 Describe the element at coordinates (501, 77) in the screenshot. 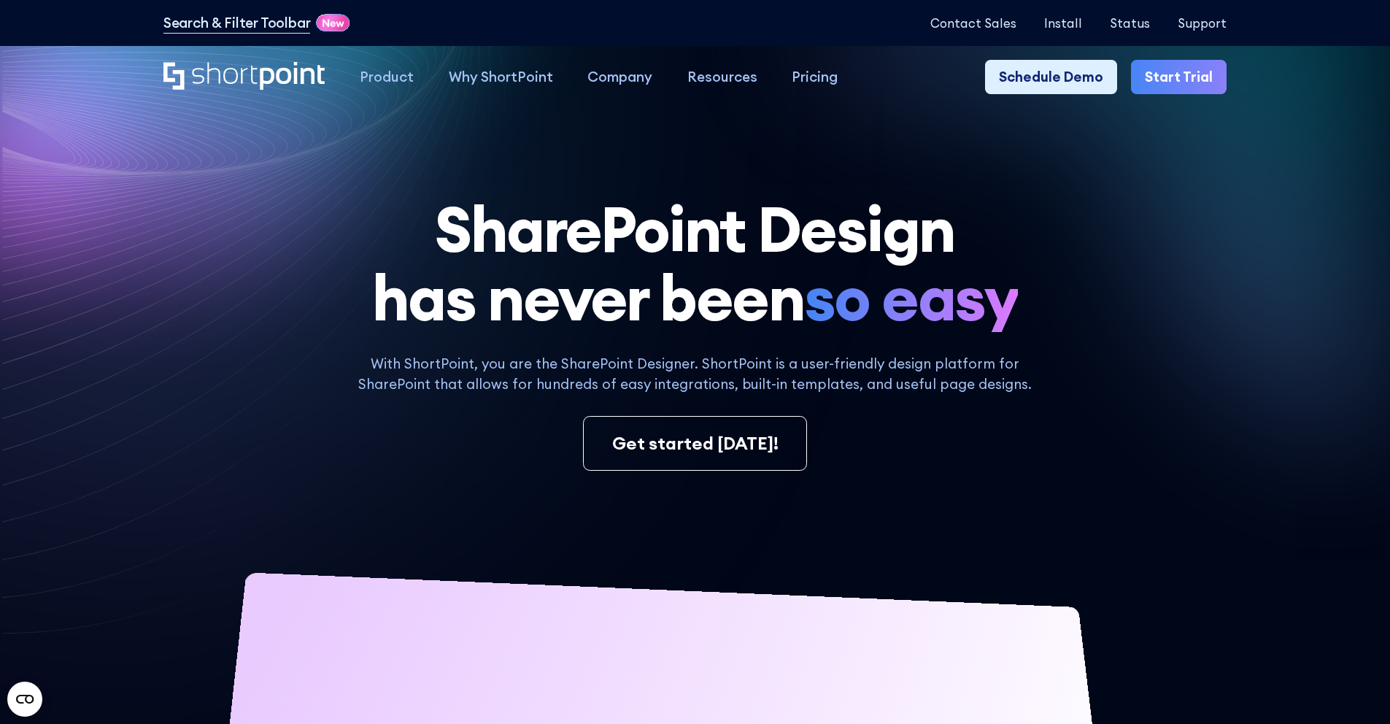

I see `a: Why ShortPoint` at that location.